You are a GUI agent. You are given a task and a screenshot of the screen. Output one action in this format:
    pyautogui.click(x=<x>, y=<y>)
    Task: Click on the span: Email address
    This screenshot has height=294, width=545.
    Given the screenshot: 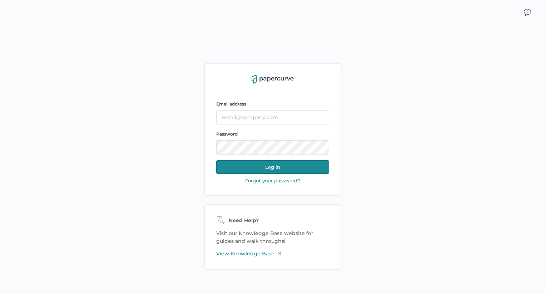 What is the action you would take?
    pyautogui.click(x=231, y=104)
    